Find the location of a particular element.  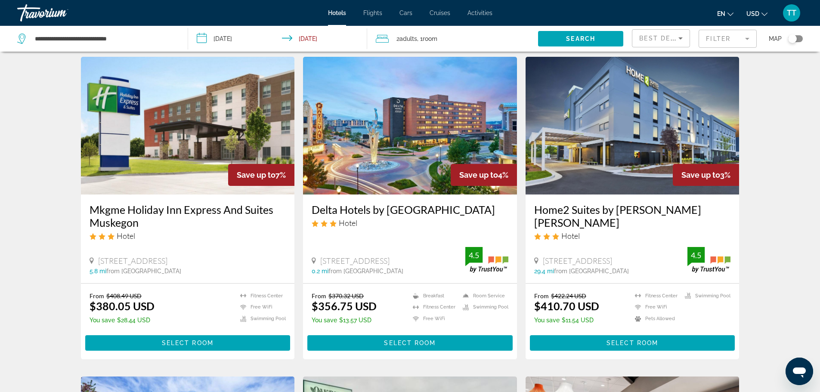

ins: $356.75 USD is located at coordinates (344, 306).